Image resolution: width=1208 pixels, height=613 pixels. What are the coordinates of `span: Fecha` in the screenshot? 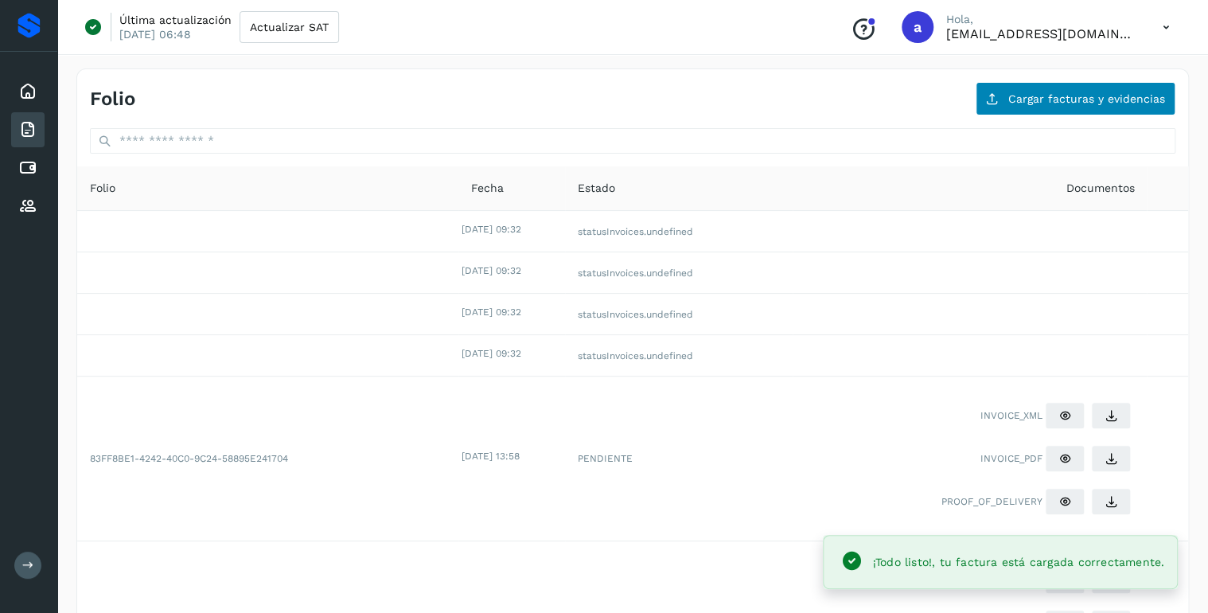 It's located at (487, 188).